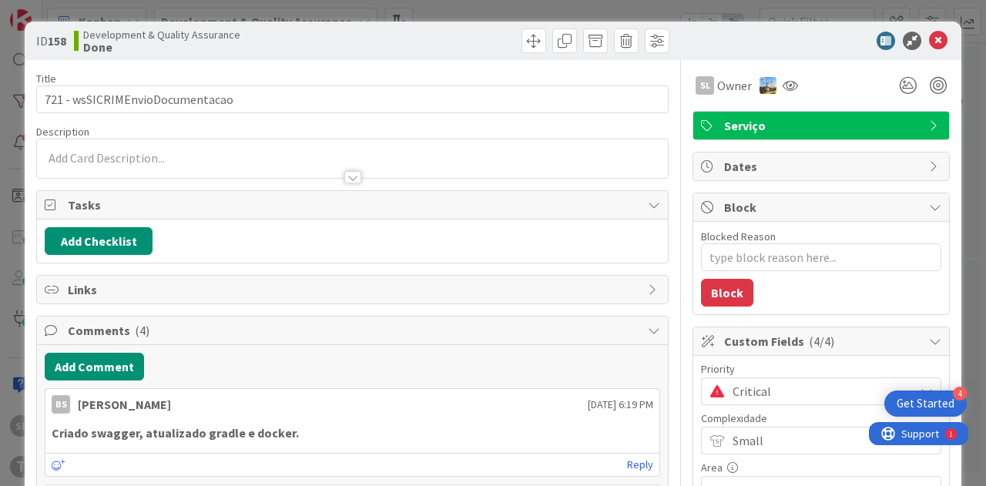 The height and width of the screenshot is (486, 986). Describe the element at coordinates (705, 86) in the screenshot. I see `div: SL` at that location.